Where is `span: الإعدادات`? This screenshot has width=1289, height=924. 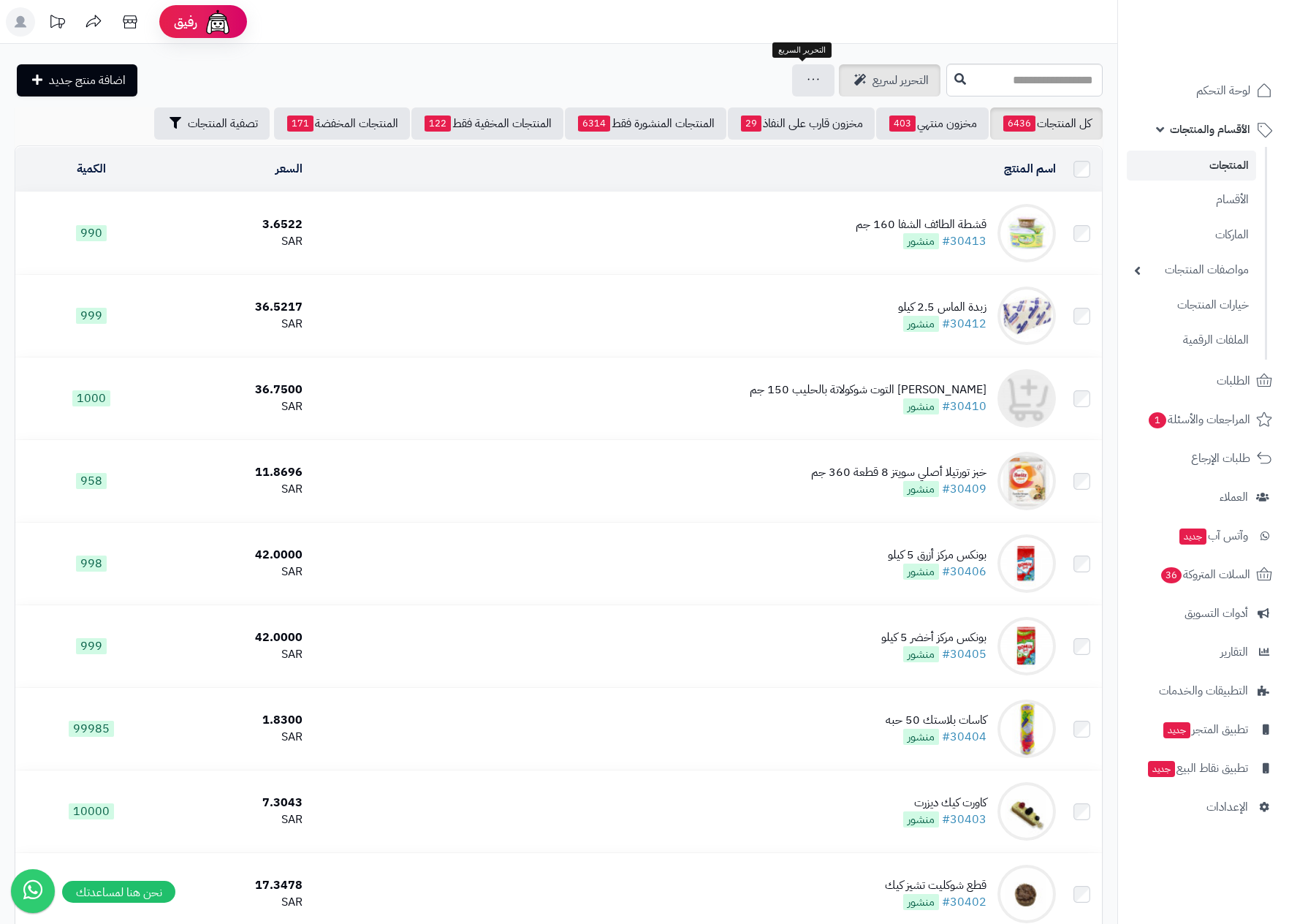
span: الإعدادات is located at coordinates (1227, 807).